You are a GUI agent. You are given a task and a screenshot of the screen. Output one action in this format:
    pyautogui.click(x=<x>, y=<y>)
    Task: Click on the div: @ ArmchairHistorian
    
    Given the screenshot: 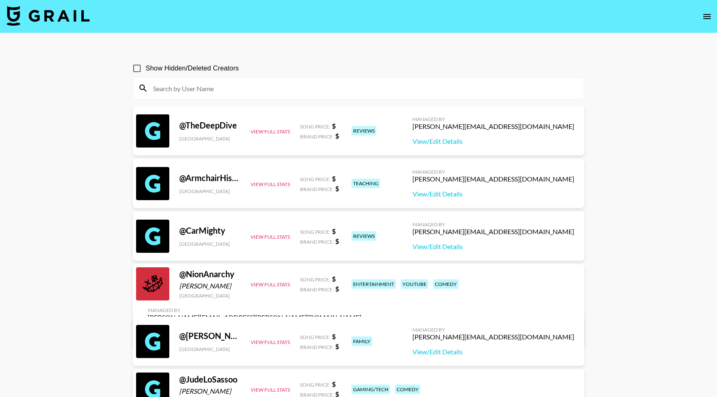 What is the action you would take?
    pyautogui.click(x=210, y=178)
    